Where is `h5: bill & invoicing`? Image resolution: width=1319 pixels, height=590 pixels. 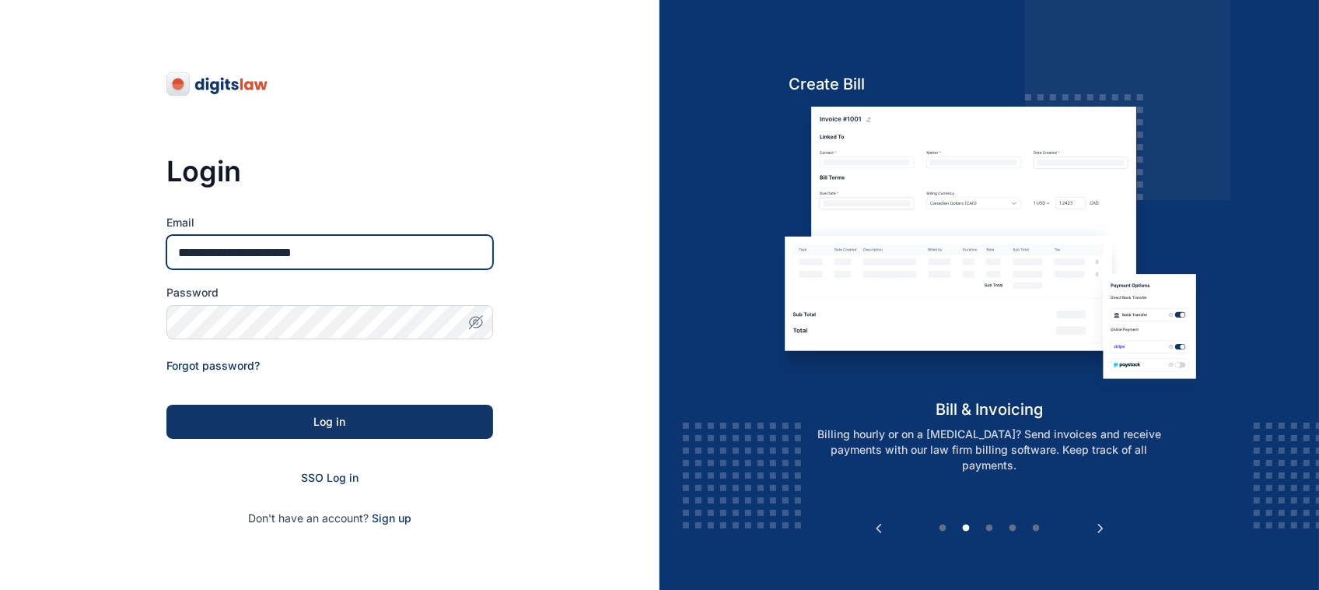 h5: bill & invoicing is located at coordinates (990, 409).